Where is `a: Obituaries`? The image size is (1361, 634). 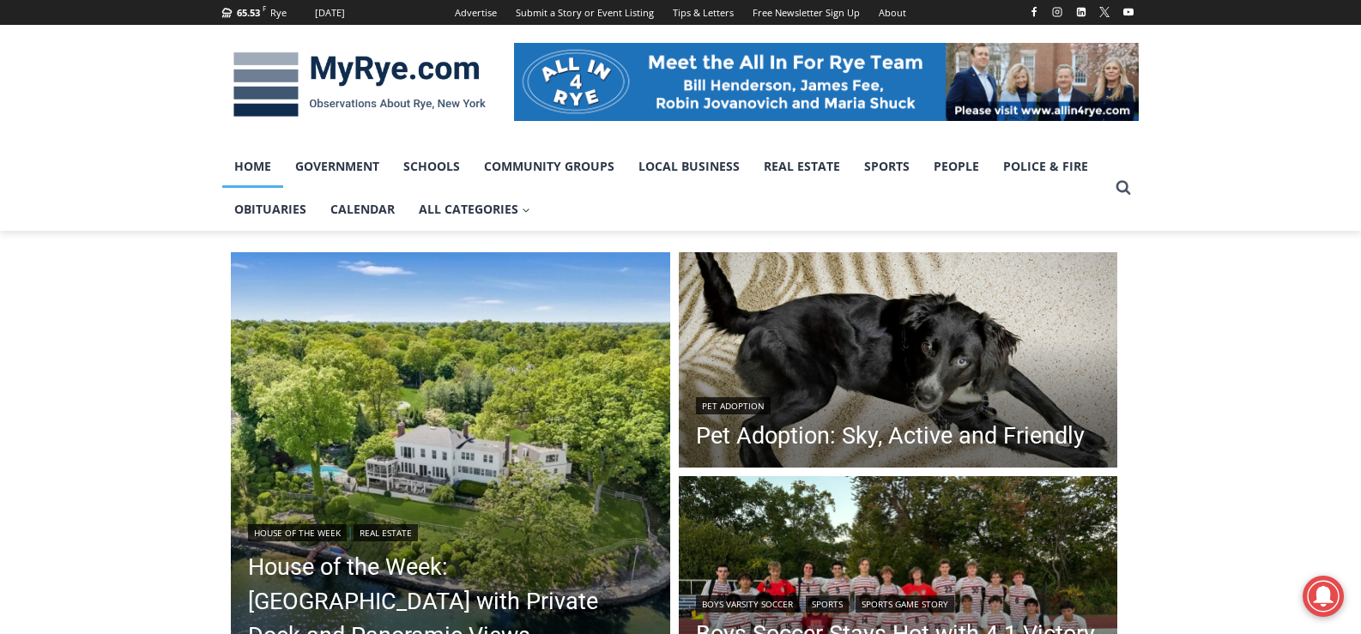 a: Obituaries is located at coordinates (270, 209).